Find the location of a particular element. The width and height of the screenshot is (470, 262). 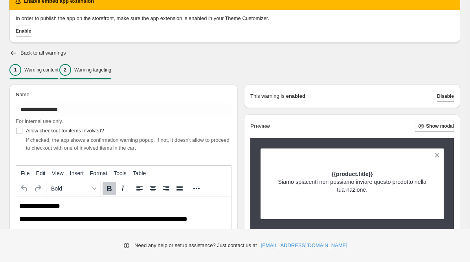

button: Bold is located at coordinates (109, 188).